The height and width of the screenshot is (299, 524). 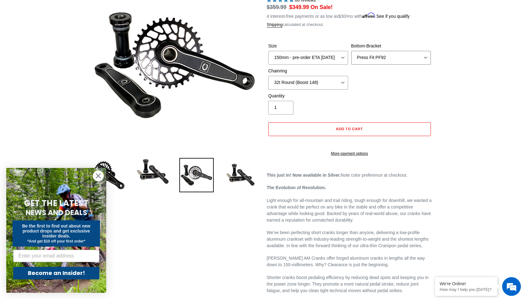 I want to click on span: GET THE LATEST, so click(x=56, y=203).